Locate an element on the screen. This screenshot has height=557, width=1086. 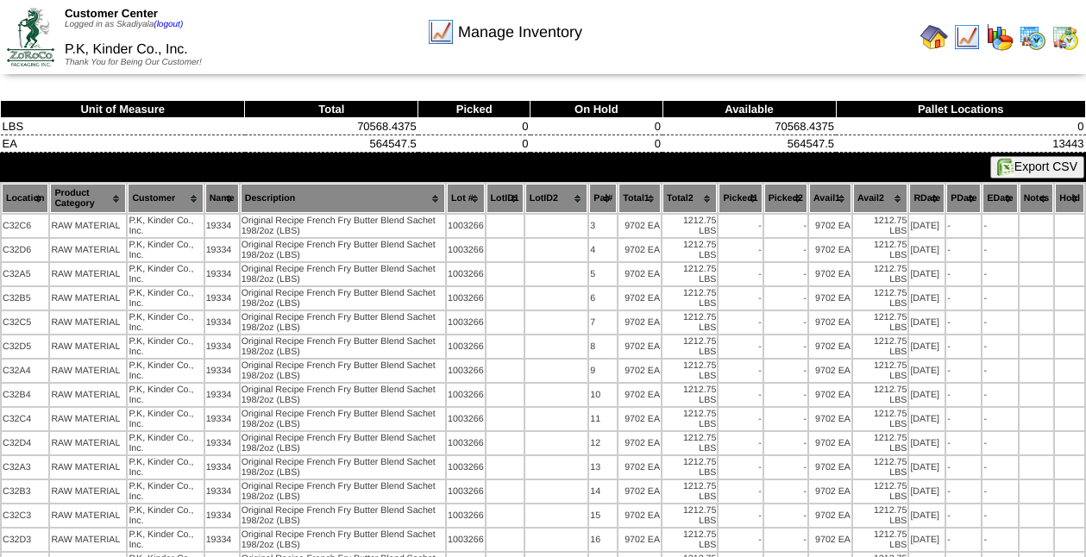
span: Manage Inventory is located at coordinates (520, 32).